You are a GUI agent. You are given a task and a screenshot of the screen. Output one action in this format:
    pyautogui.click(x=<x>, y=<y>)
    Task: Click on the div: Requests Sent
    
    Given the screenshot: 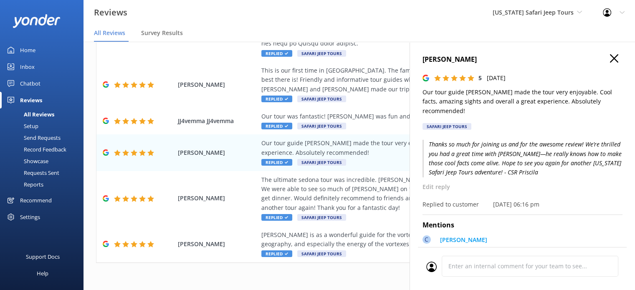 What is the action you would take?
    pyautogui.click(x=32, y=173)
    